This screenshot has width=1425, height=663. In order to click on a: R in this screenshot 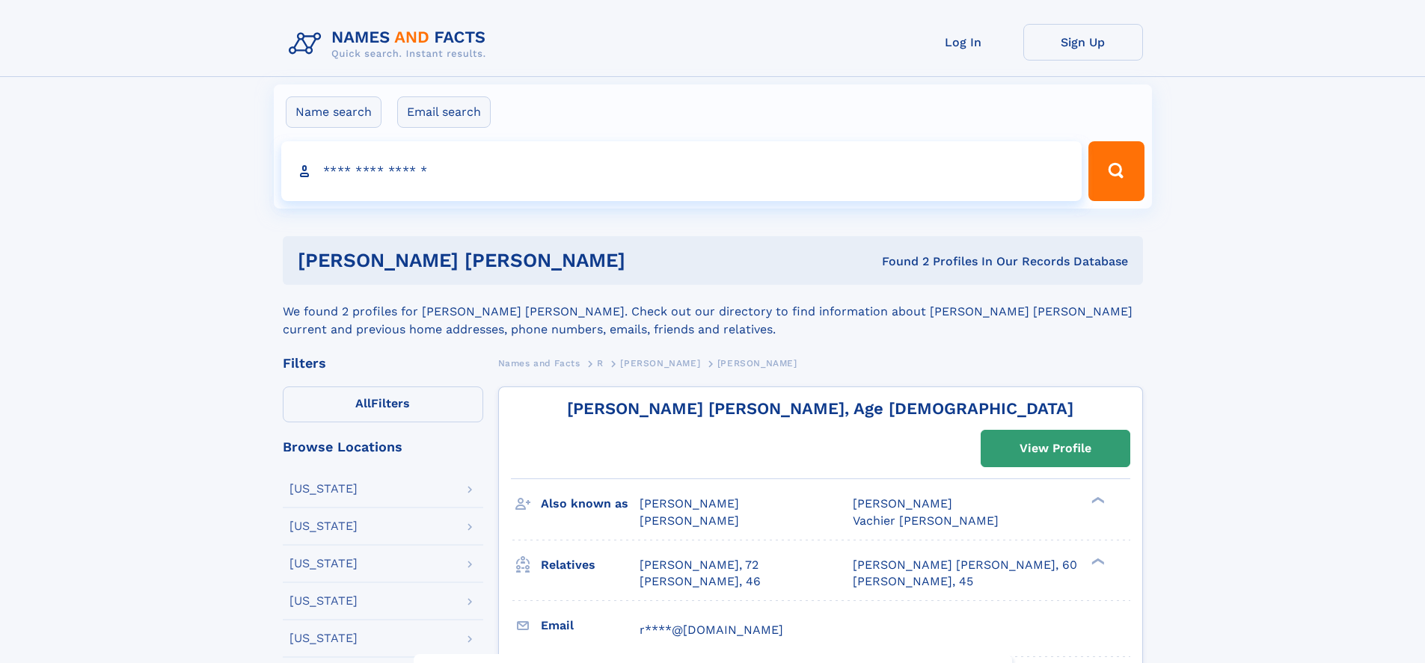, I will do `click(600, 363)`.